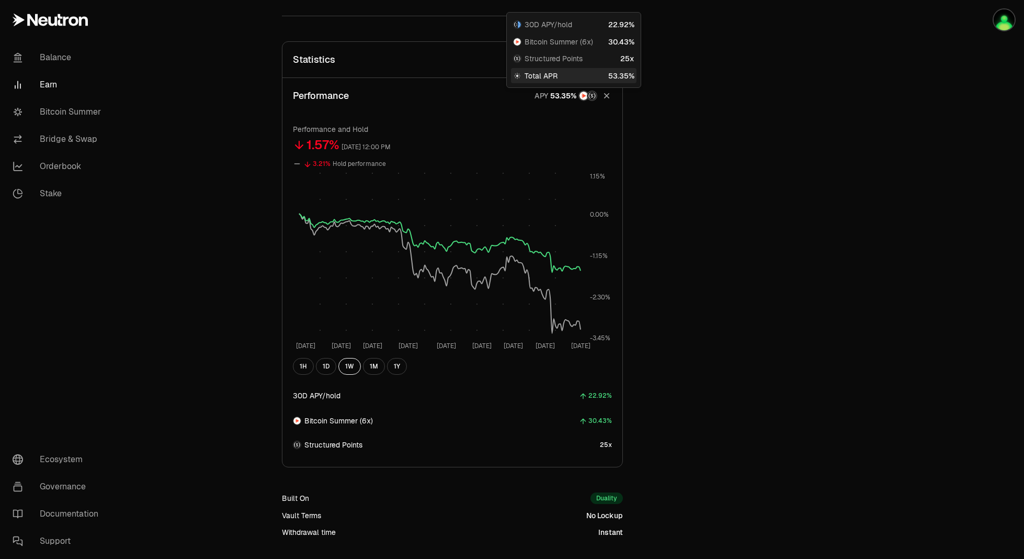  I want to click on div: Duality, so click(607, 498).